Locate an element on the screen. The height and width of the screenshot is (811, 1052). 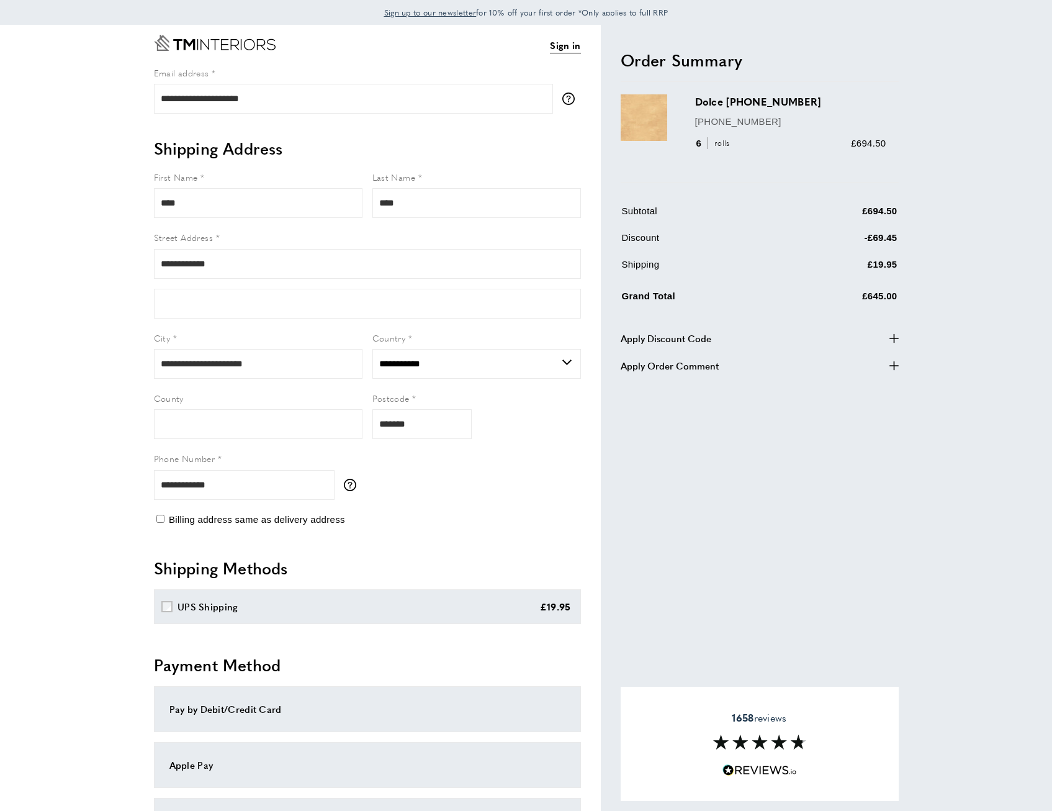
td: -£69.45 is located at coordinates (843, 242).